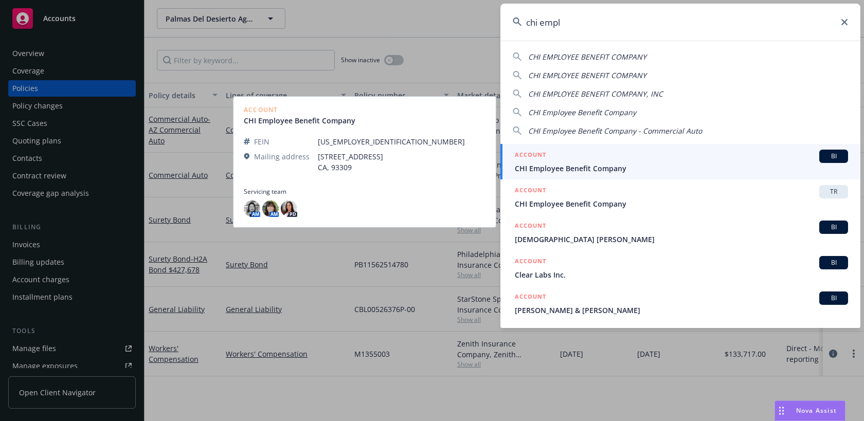 This screenshot has width=864, height=421. What do you see at coordinates (527, 332) in the screenshot?
I see `h5: POLICY` at bounding box center [527, 332].